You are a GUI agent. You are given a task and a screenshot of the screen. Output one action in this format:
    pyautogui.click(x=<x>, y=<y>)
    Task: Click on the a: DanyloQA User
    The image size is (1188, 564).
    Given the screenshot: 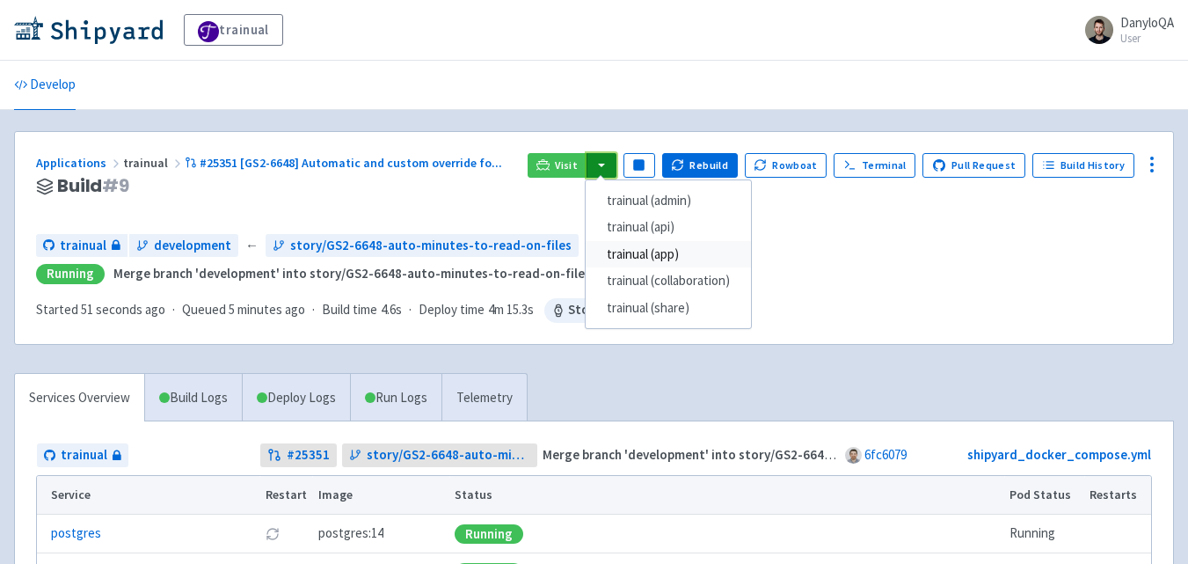 What is the action you would take?
    pyautogui.click(x=1124, y=30)
    